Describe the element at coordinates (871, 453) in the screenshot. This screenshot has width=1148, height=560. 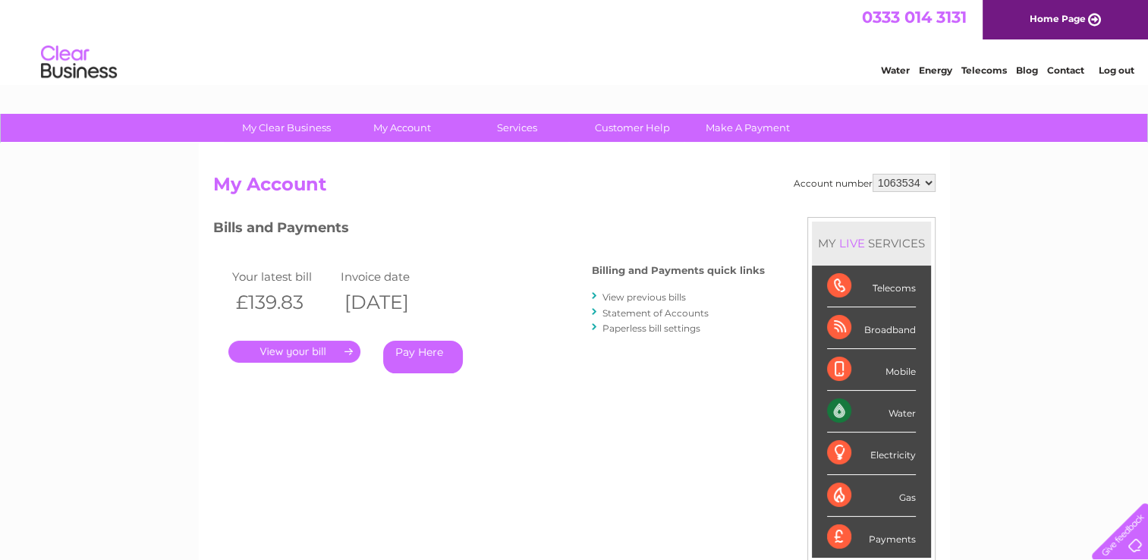
I see `div: Electricity` at that location.